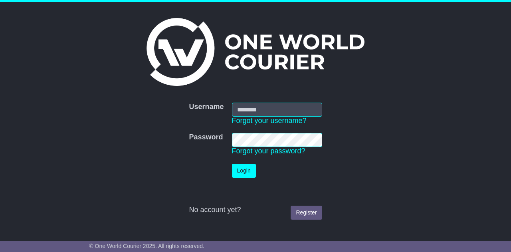 The width and height of the screenshot is (511, 252). I want to click on label: Username, so click(206, 107).